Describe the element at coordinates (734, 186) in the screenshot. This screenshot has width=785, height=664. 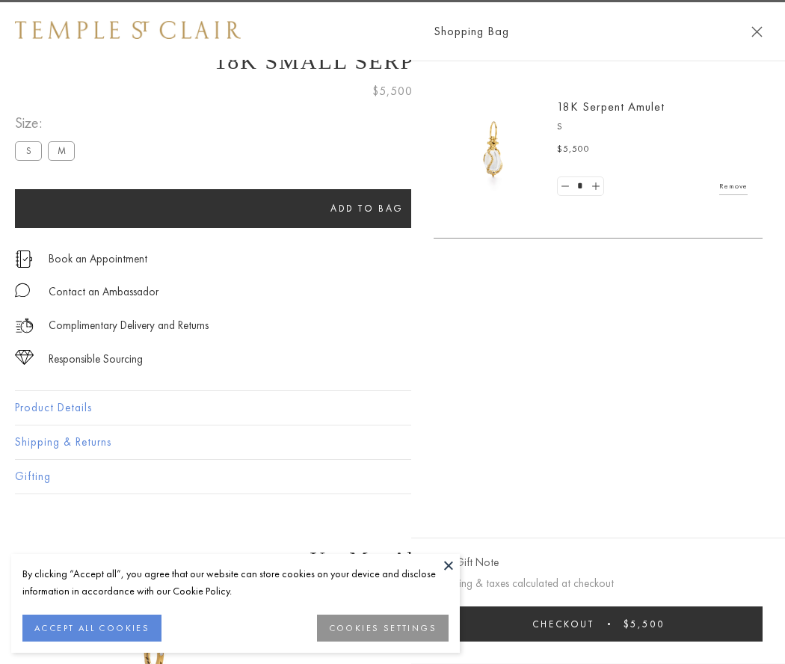
I see `a: Remove` at that location.